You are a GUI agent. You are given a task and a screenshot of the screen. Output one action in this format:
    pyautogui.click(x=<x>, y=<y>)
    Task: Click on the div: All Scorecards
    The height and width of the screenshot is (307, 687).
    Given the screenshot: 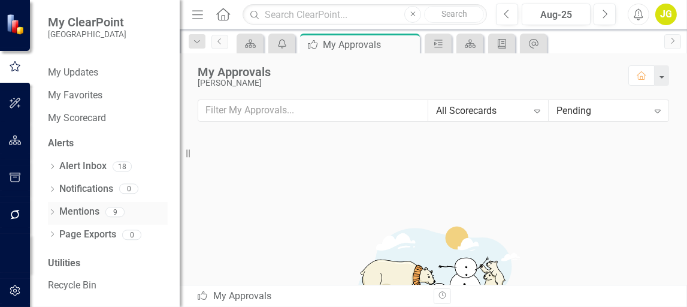 What is the action you would take?
    pyautogui.click(x=482, y=110)
    